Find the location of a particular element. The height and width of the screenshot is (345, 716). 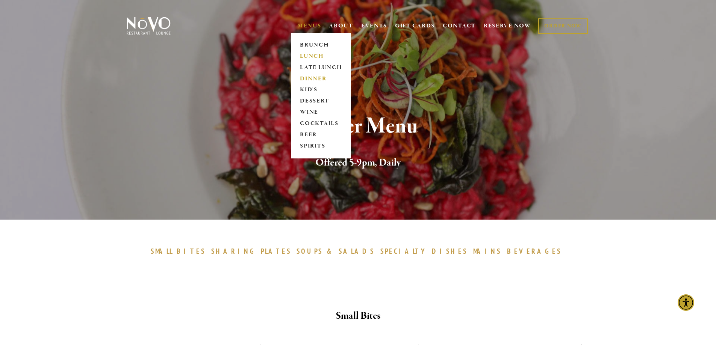

a: LATE LUNCH is located at coordinates (321, 68).